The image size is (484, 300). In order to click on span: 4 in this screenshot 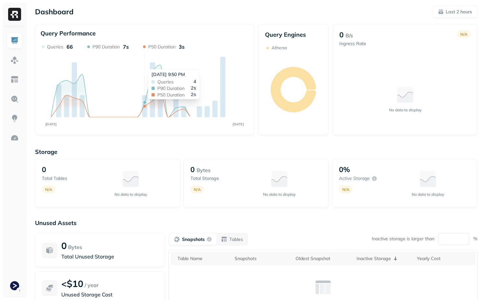, I will do `click(195, 82)`.